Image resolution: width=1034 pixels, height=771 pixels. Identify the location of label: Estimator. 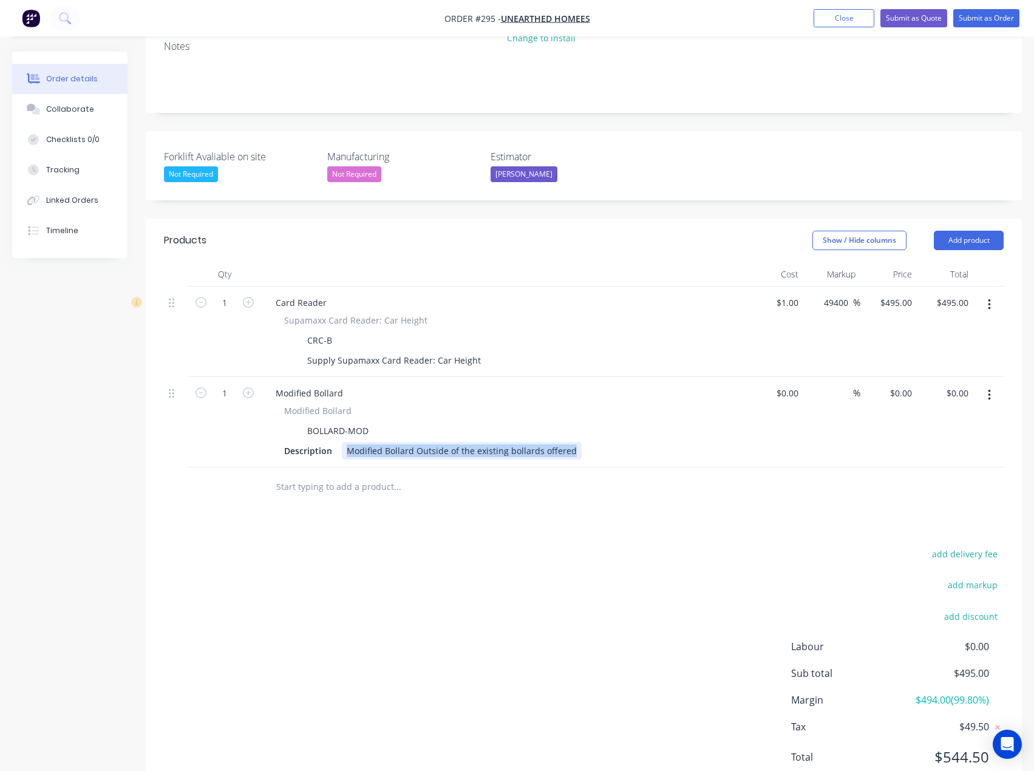
(567, 157).